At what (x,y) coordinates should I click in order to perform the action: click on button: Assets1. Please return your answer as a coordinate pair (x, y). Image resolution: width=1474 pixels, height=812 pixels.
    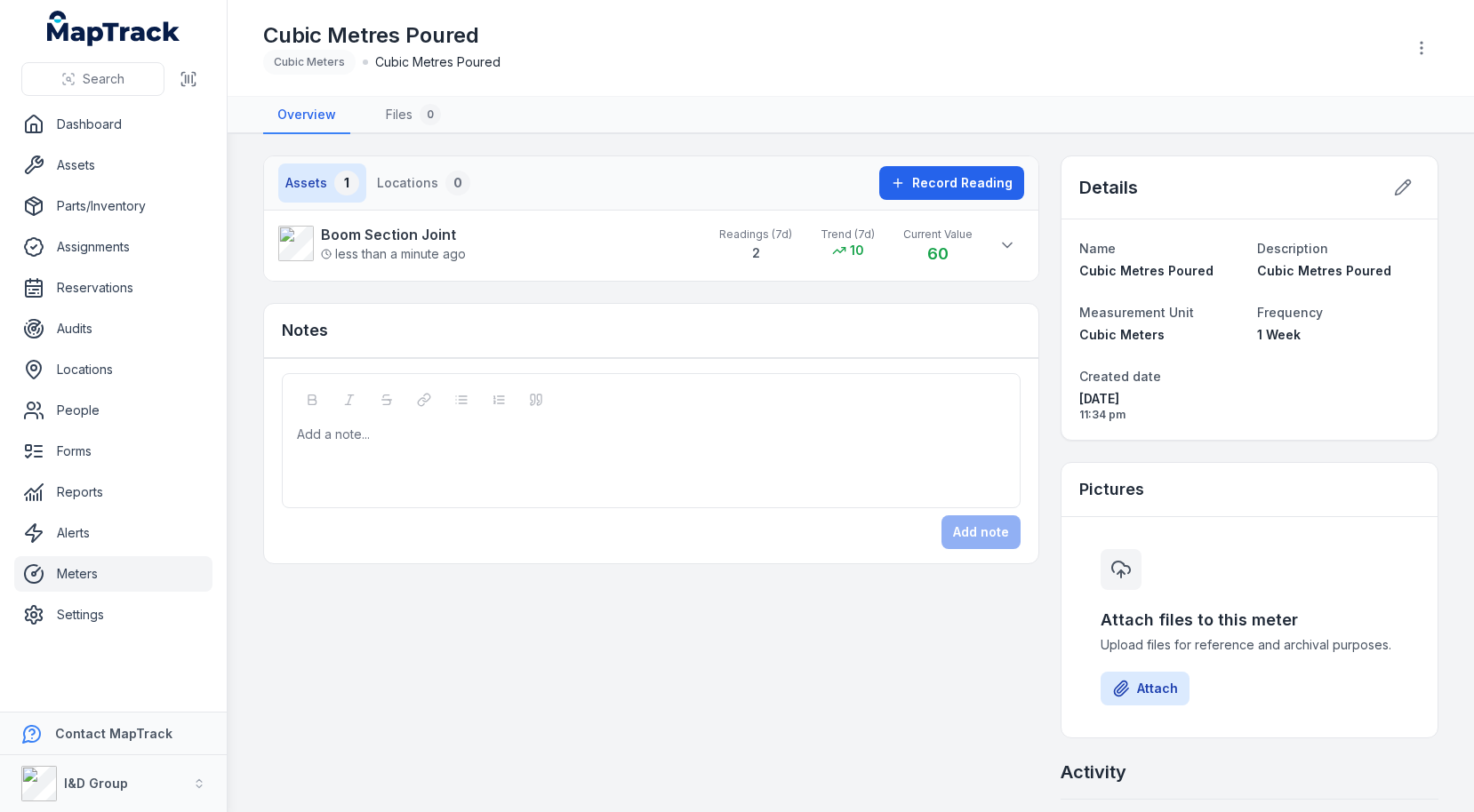
    Looking at the image, I should click on (321, 183).